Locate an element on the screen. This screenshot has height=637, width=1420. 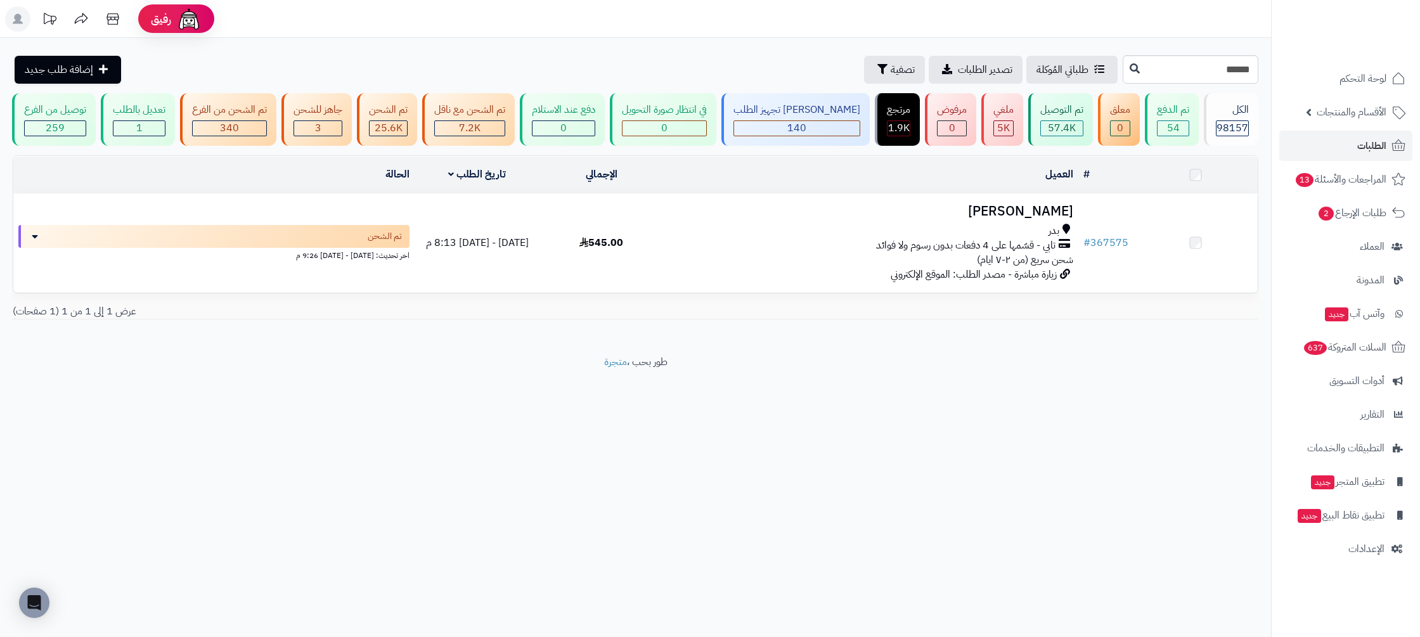
a: ملغي 5K is located at coordinates (1002, 119).